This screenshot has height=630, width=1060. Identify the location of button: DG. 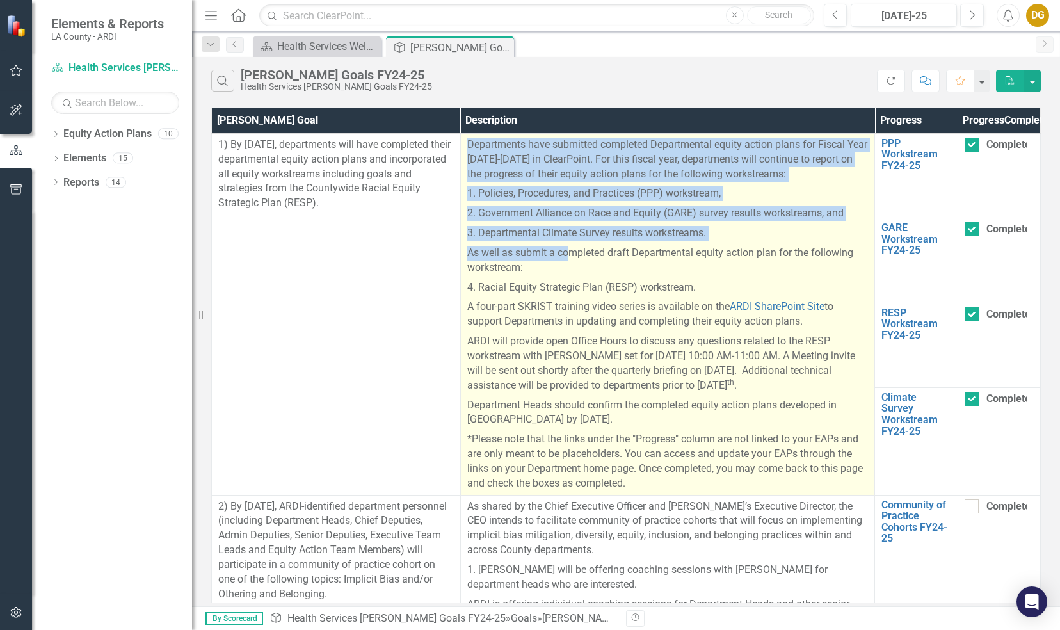
(1037, 15).